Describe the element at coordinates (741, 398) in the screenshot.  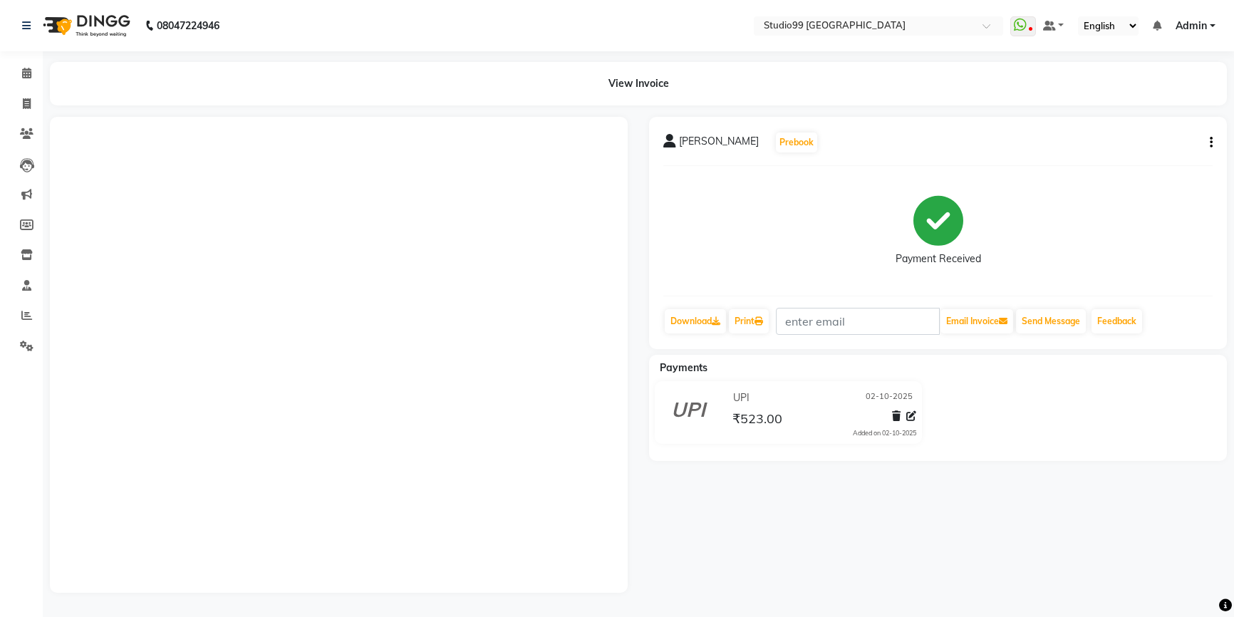
I see `span: UPI` at that location.